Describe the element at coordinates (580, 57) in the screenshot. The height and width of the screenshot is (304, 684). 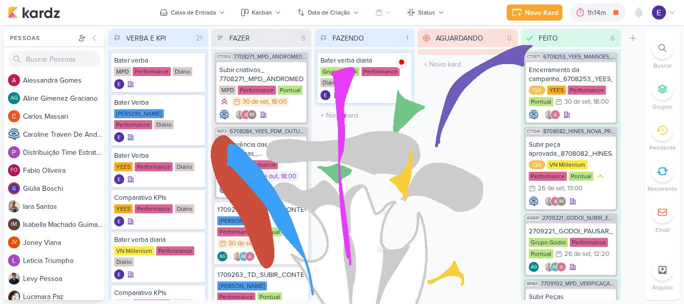
I see `span: 6708253_YEES_MANSÕES_SUBIR_PEÇAS_CAMPANHA` at that location.